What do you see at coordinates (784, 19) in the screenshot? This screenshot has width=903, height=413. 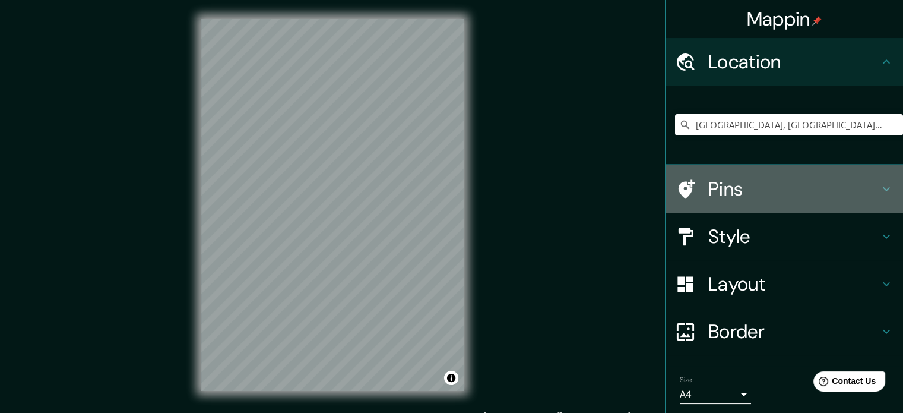 I see `h4: Mappin` at bounding box center [784, 19].